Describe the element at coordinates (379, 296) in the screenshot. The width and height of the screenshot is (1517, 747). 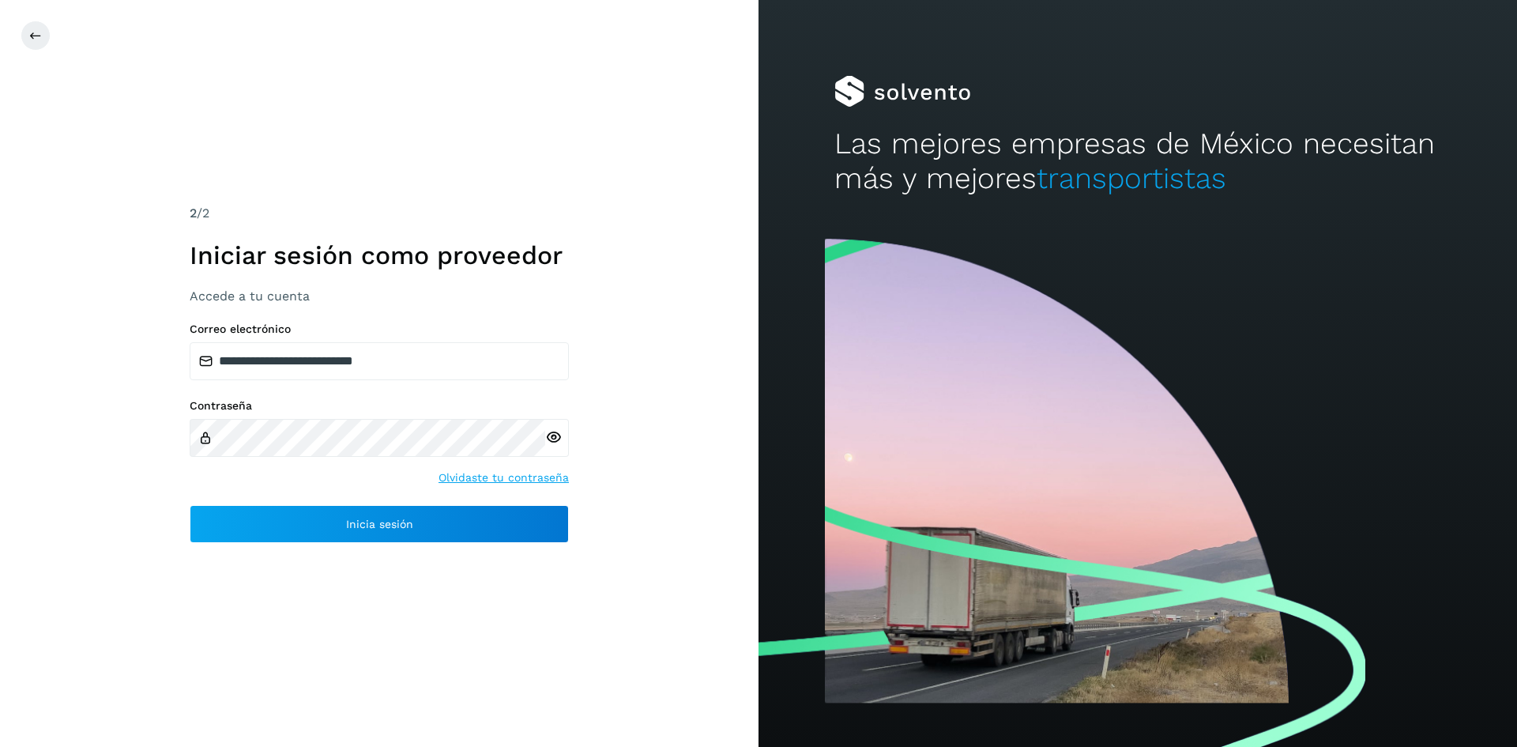
I see `h3: Accede a tu cuenta` at that location.